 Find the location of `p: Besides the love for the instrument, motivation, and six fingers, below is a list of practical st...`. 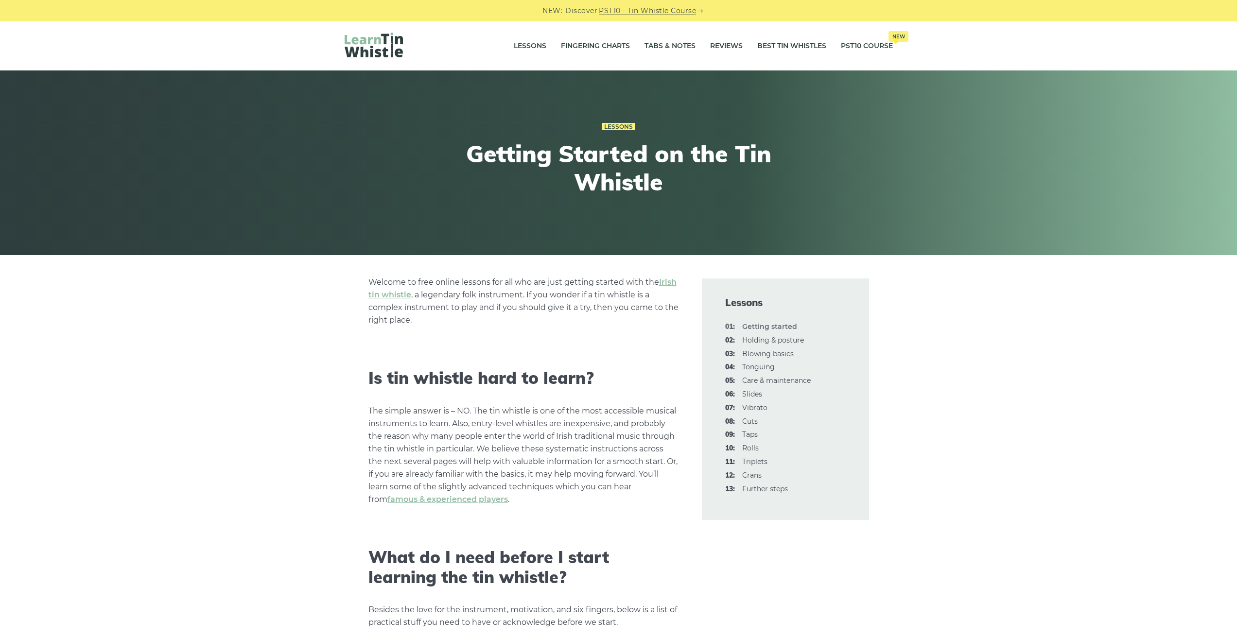

p: Besides the love for the instrument, motivation, and six fingers, below is a list of practical st... is located at coordinates (523, 616).